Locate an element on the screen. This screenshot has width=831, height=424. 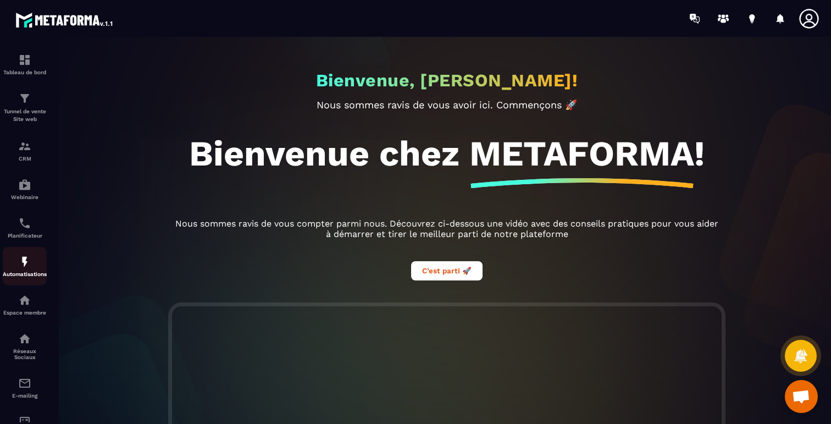
div: Ouvrir le chat is located at coordinates (801, 396).